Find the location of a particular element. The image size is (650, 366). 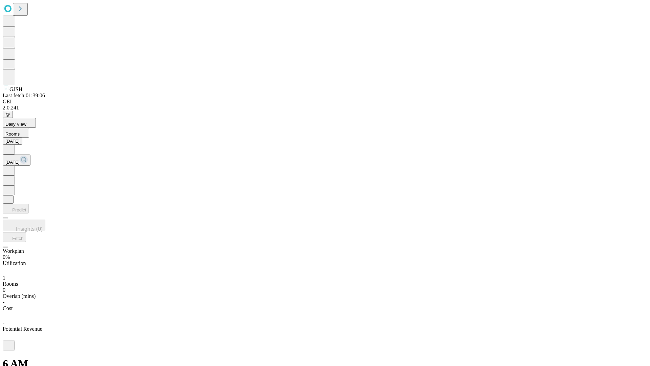

button: Rooms is located at coordinates (16, 132).